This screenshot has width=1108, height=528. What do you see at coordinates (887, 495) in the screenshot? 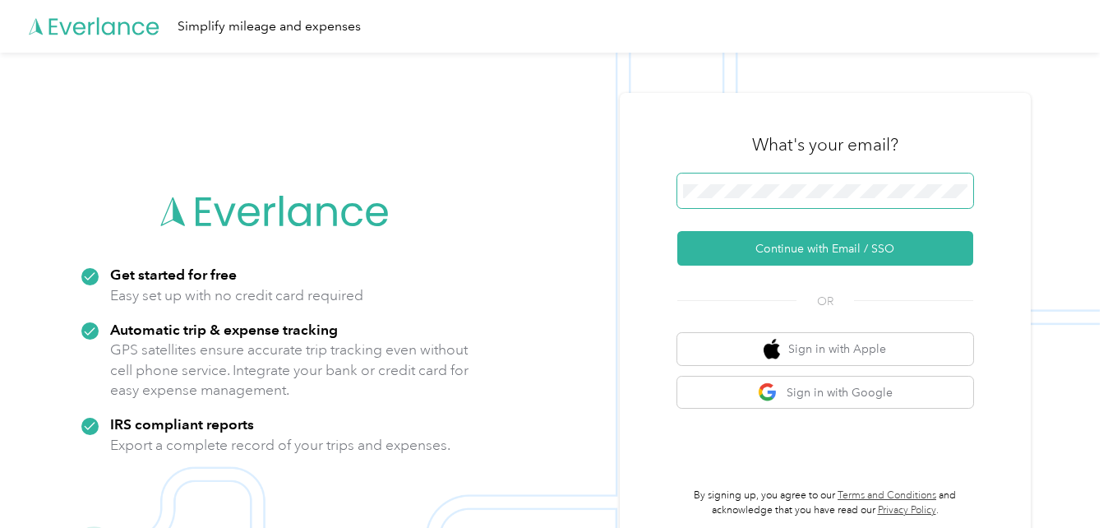
I see `a: Terms and Conditions` at bounding box center [887, 495].